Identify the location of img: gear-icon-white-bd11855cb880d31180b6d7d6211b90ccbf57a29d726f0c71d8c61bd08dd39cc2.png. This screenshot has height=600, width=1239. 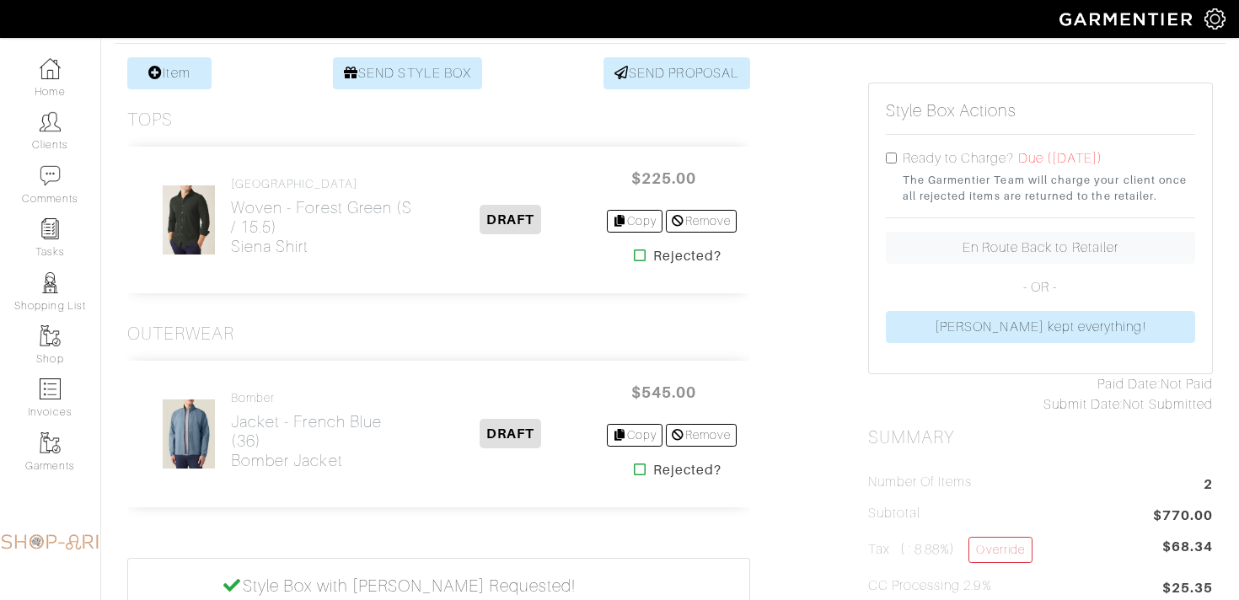
(1215, 19).